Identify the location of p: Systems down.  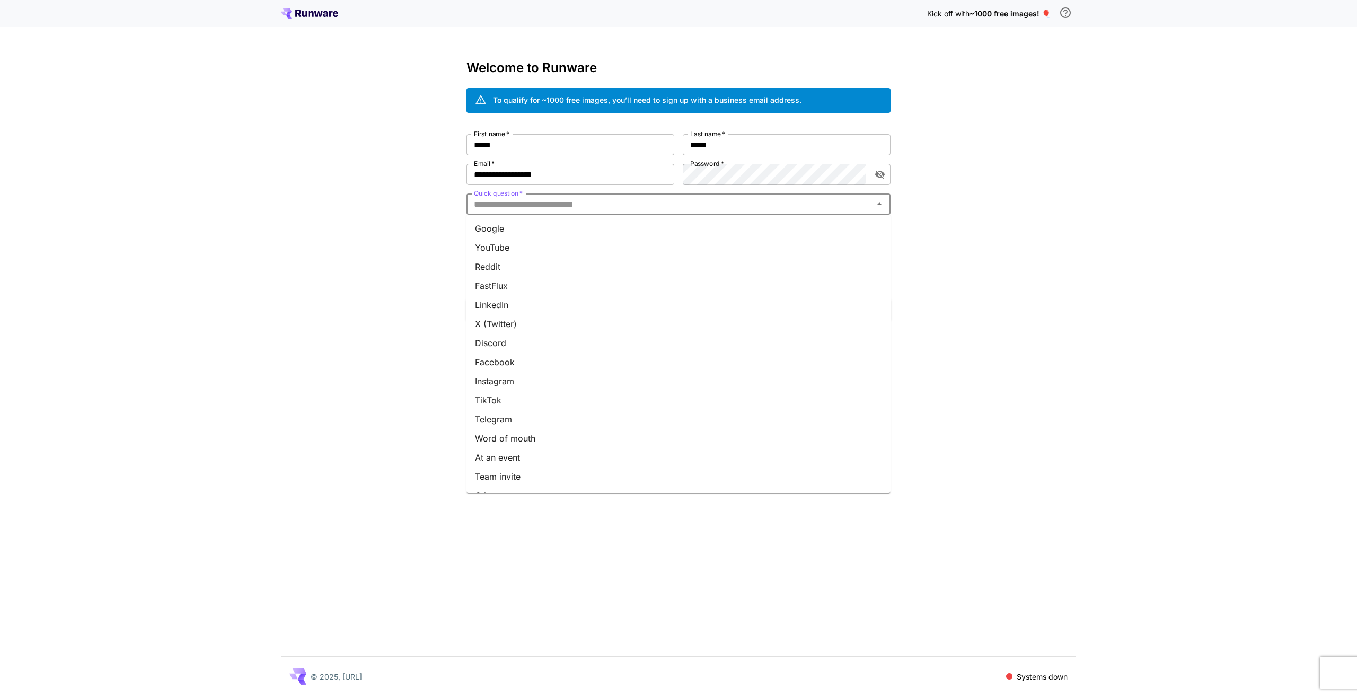
(1042, 676).